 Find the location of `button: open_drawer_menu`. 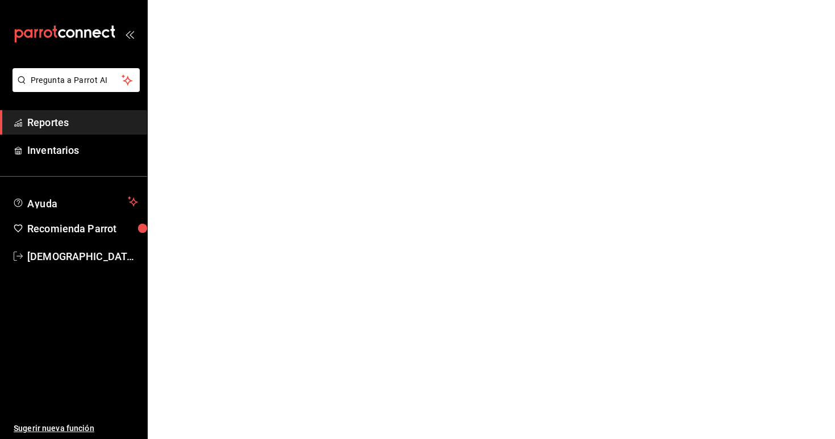

button: open_drawer_menu is located at coordinates (130, 34).